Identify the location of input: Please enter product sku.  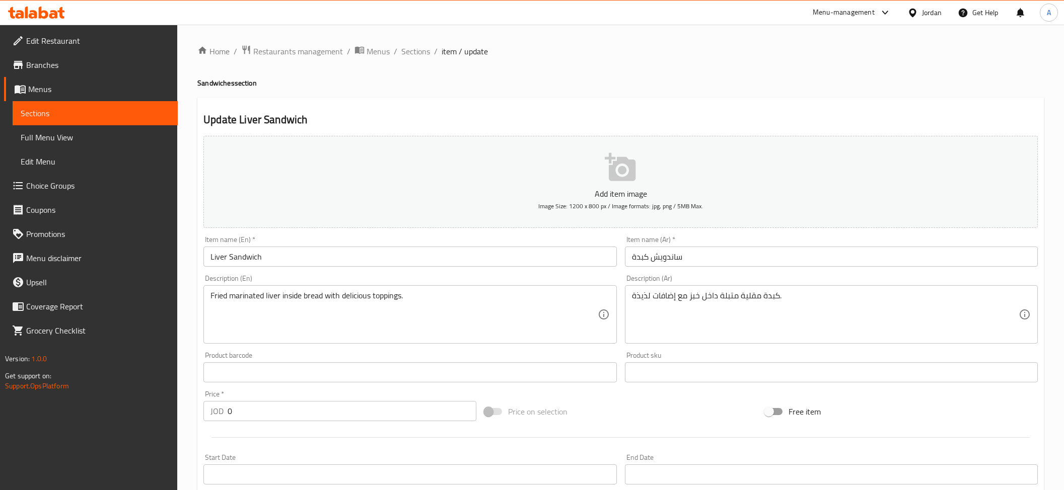
(831, 372).